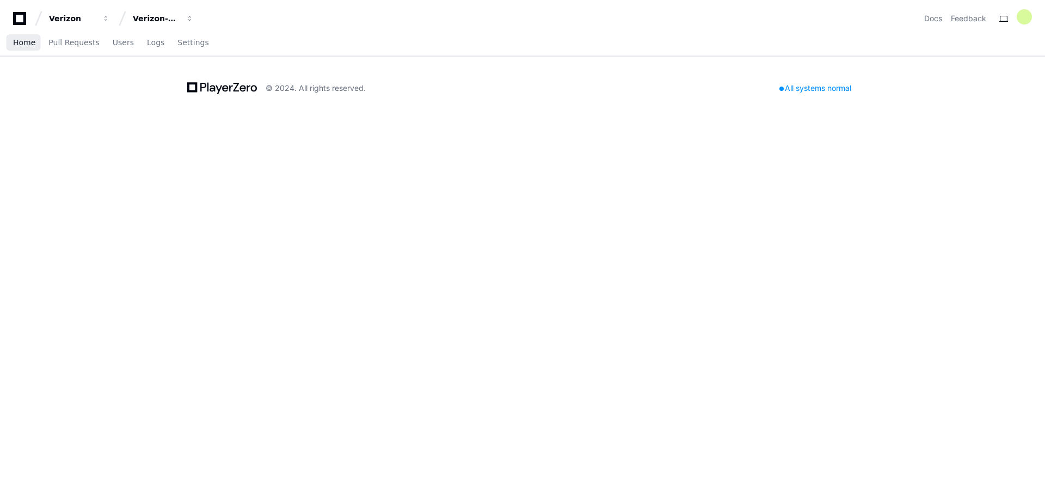 The height and width of the screenshot is (496, 1045). Describe the element at coordinates (316, 88) in the screenshot. I see `div: © 2024. All rights reserved.` at that location.